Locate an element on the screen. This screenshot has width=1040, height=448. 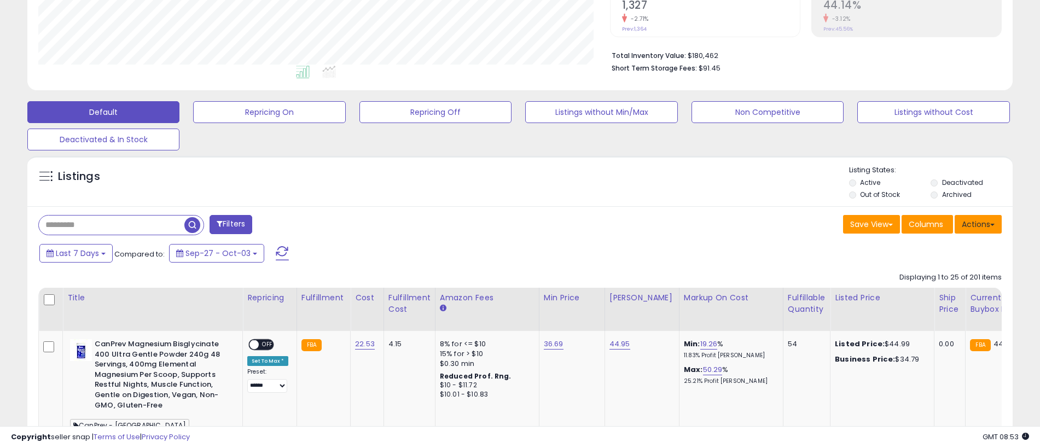
div: Displaying 1 to 25 of 201 items is located at coordinates (951, 277).